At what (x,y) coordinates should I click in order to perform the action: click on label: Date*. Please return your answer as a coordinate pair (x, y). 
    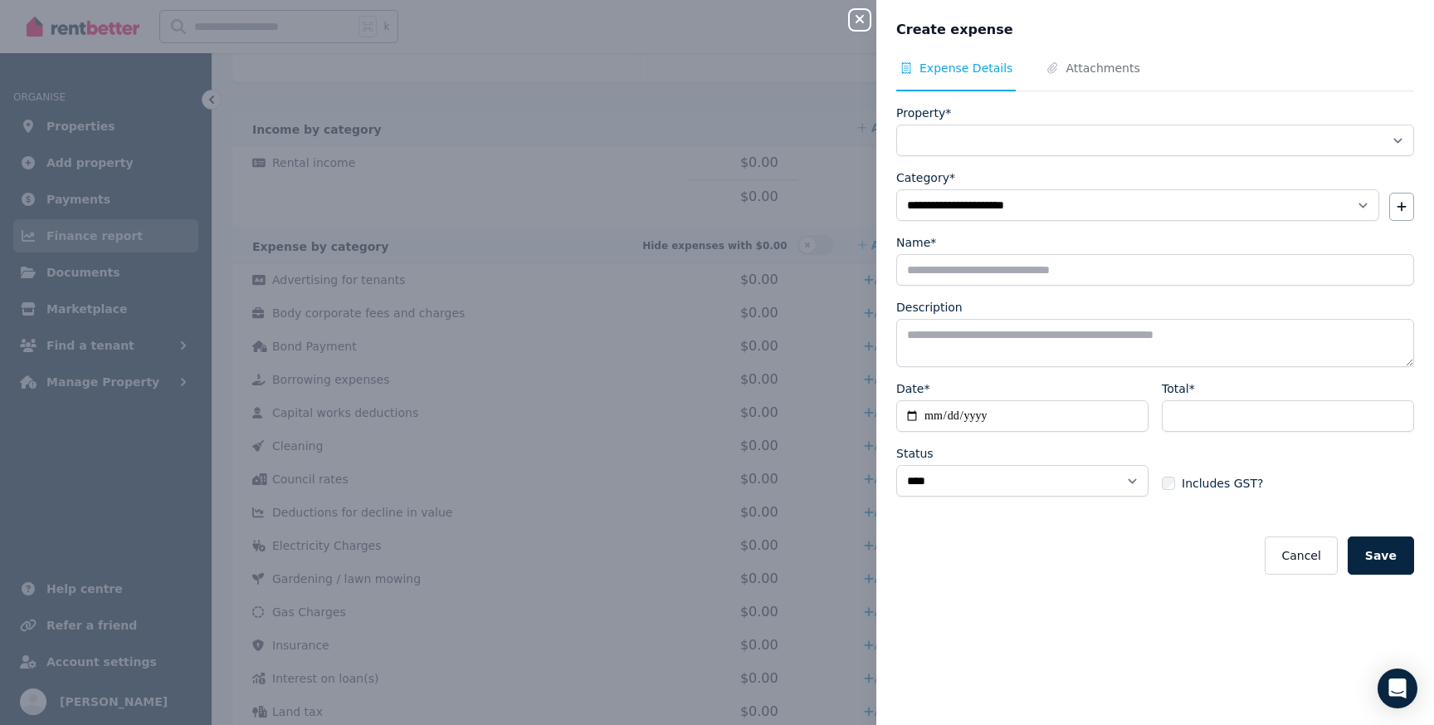
    Looking at the image, I should click on (913, 388).